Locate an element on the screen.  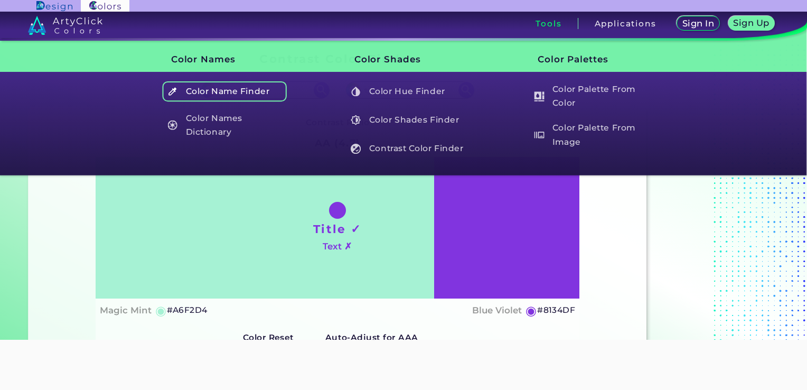
h3: Color Palettes is located at coordinates (587, 59).